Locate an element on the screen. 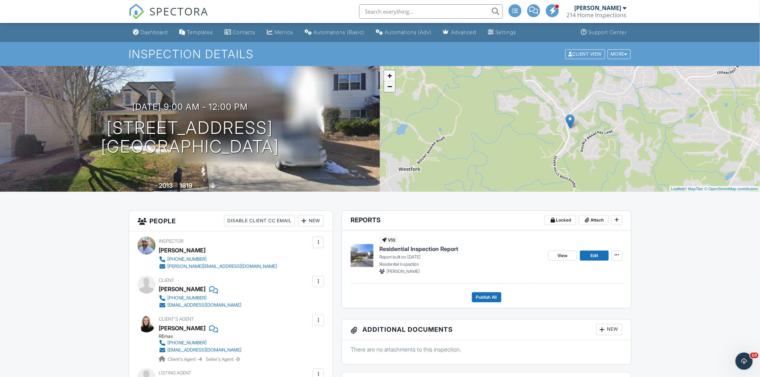  a: Metrics is located at coordinates (280, 32).